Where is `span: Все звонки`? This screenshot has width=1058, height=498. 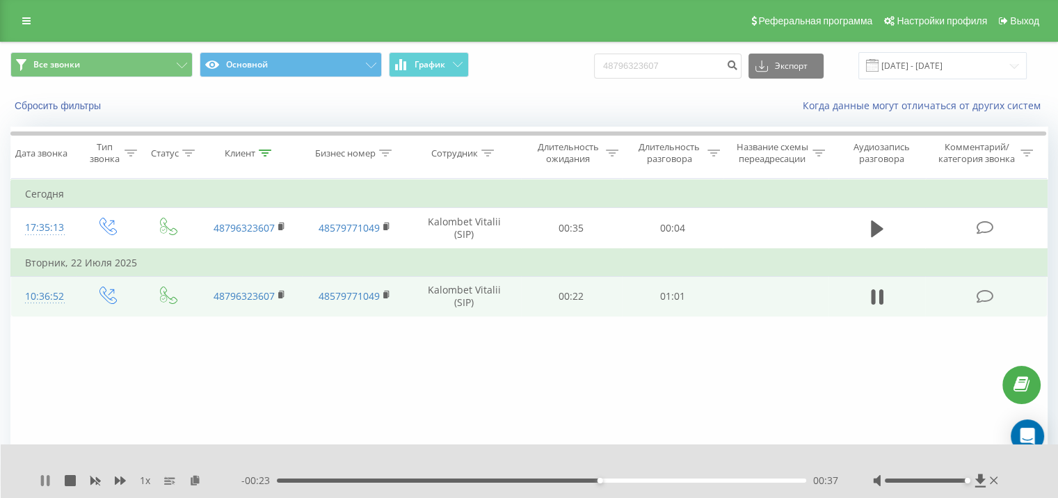
span: Все звонки is located at coordinates (56, 65).